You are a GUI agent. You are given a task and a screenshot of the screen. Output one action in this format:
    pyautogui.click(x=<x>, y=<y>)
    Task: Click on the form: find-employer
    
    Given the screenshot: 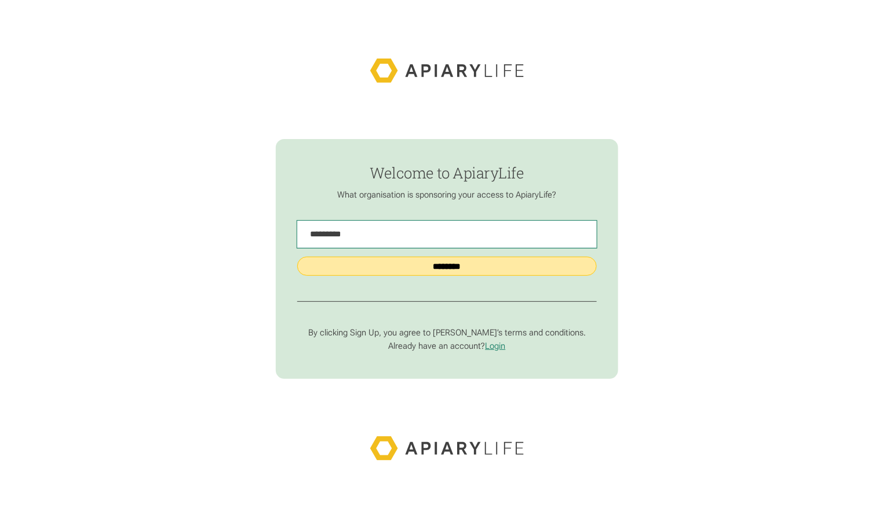 What is the action you would take?
    pyautogui.click(x=446, y=259)
    